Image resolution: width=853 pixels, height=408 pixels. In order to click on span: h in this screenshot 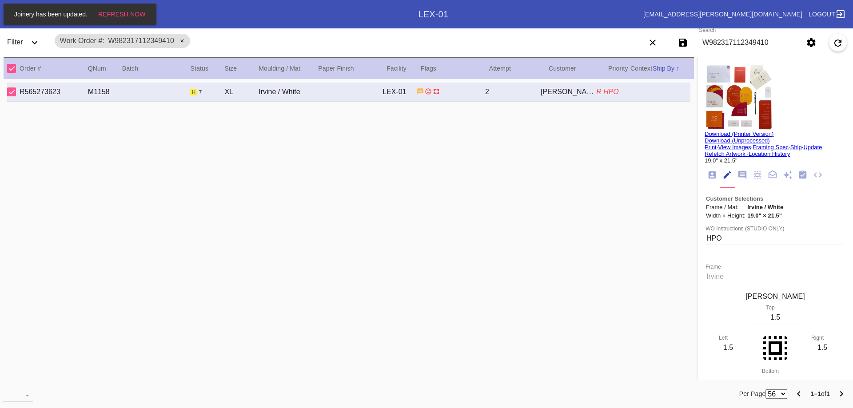, I will do `click(193, 92)`.